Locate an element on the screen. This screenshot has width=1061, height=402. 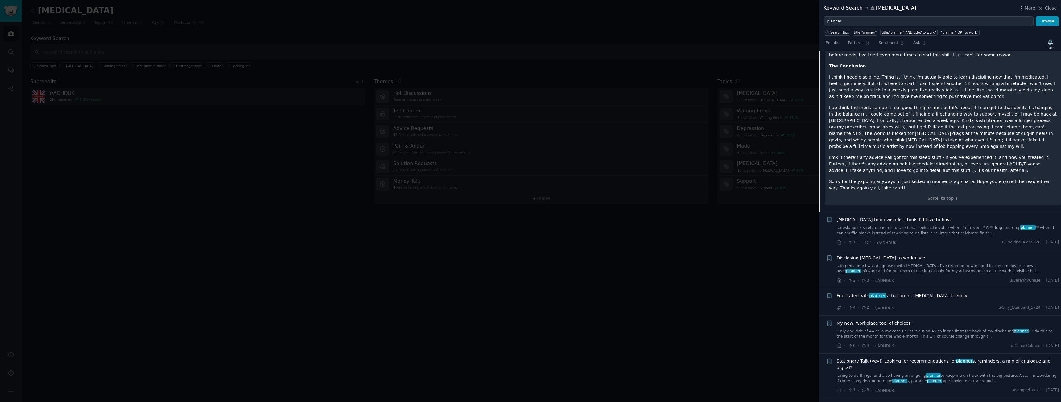
div: title:"planner" AND title:"to work" is located at coordinates (908, 32).